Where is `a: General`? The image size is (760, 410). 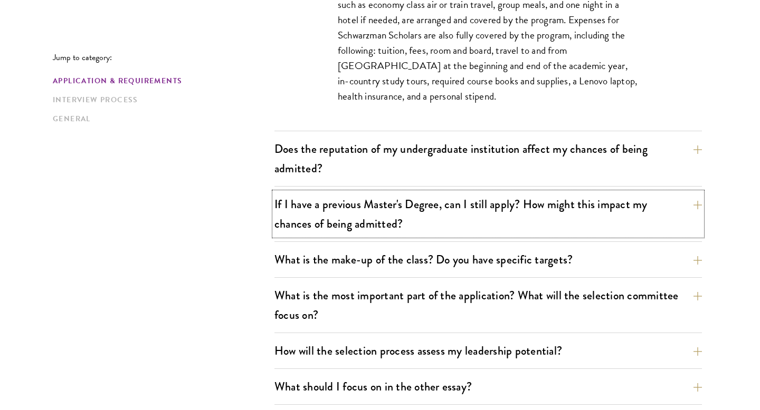
a: General is located at coordinates (160, 119).